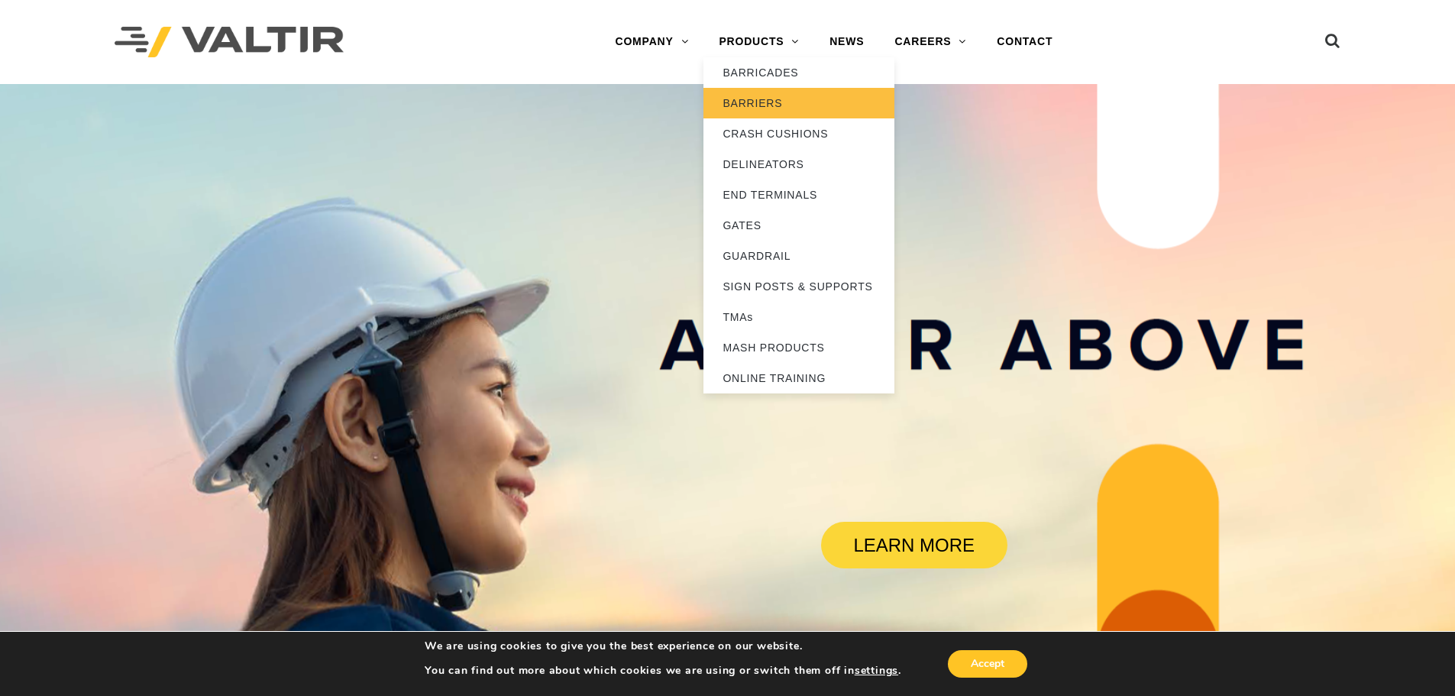 This screenshot has height=696, width=1455. What do you see at coordinates (987, 664) in the screenshot?
I see `button: Accept` at bounding box center [987, 664].